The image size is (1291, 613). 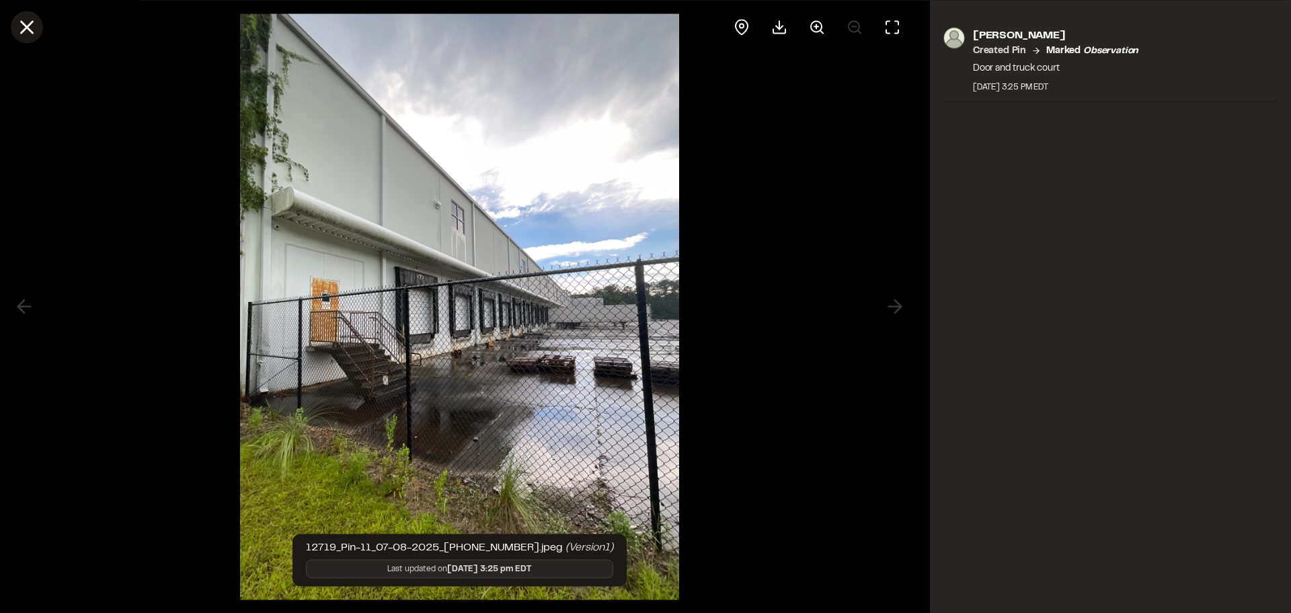 I want to click on div: View pin on map, so click(x=742, y=27).